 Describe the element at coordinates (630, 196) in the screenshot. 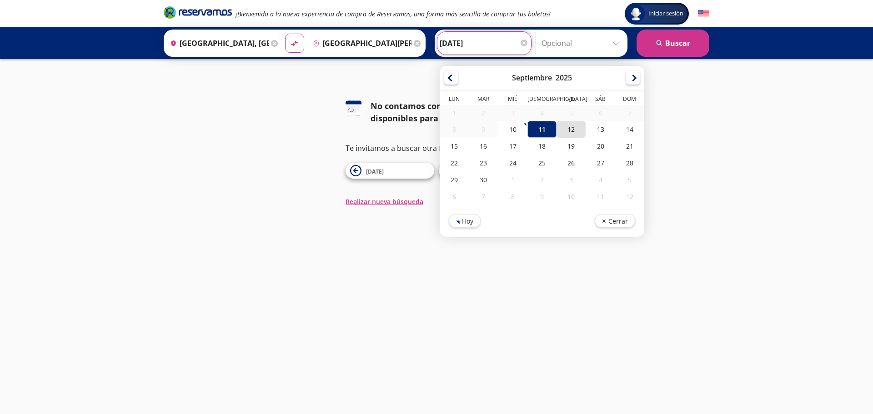

I see `div: 12-Oct-25` at that location.